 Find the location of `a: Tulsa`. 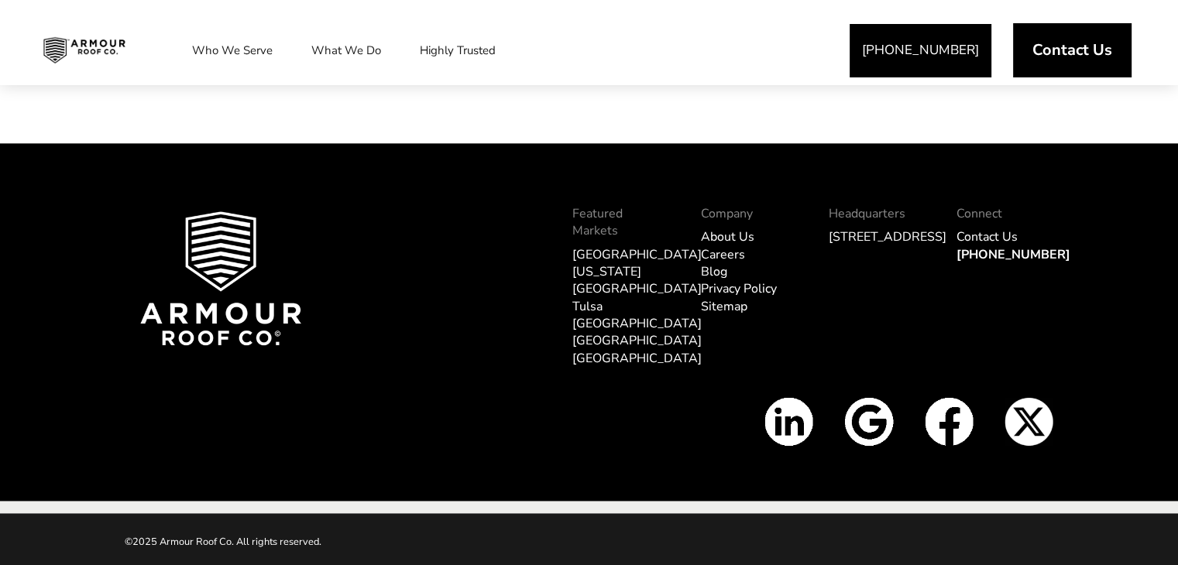

a: Tulsa is located at coordinates (587, 307).